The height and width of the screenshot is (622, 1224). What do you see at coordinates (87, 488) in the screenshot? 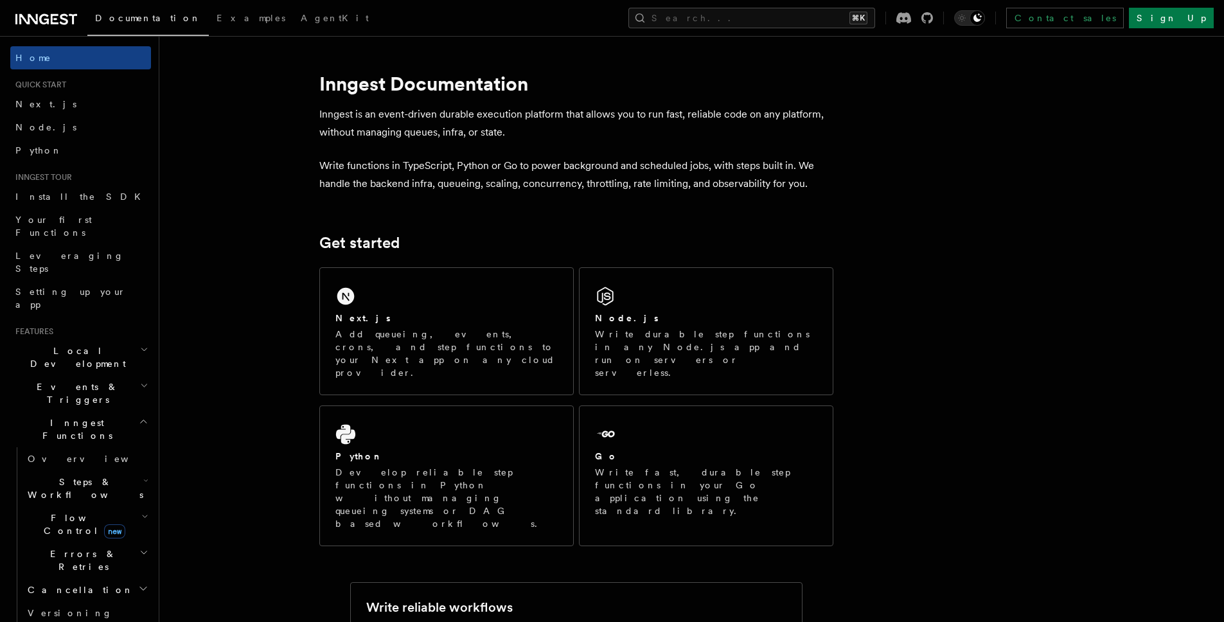
I see `button: Steps & Workflows` at bounding box center [87, 488].